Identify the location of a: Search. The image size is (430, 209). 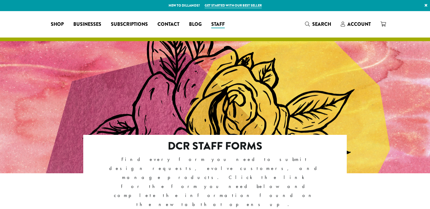
(318, 24).